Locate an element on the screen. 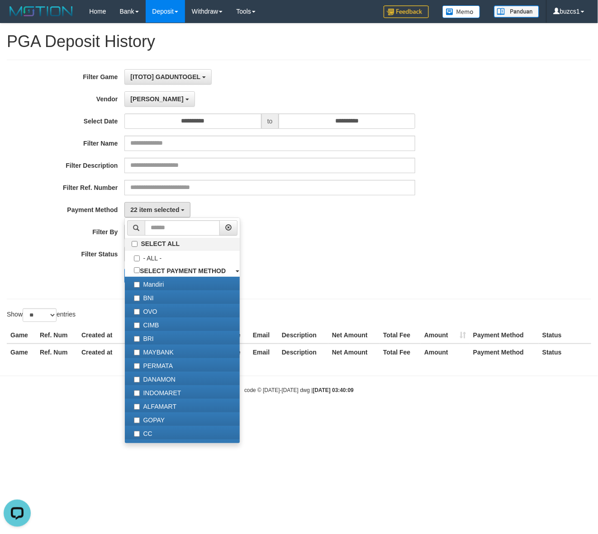 The width and height of the screenshot is (598, 534). input: GOPAY is located at coordinates (137, 420).